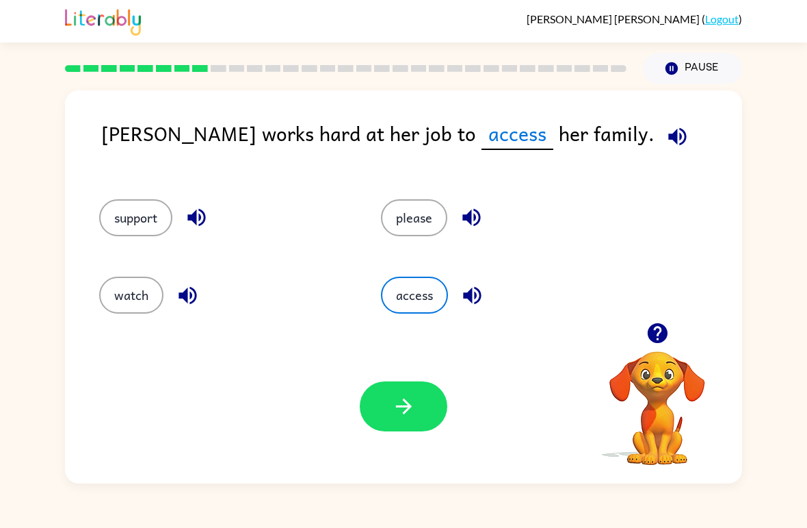  I want to click on button: access, so click(415, 295).